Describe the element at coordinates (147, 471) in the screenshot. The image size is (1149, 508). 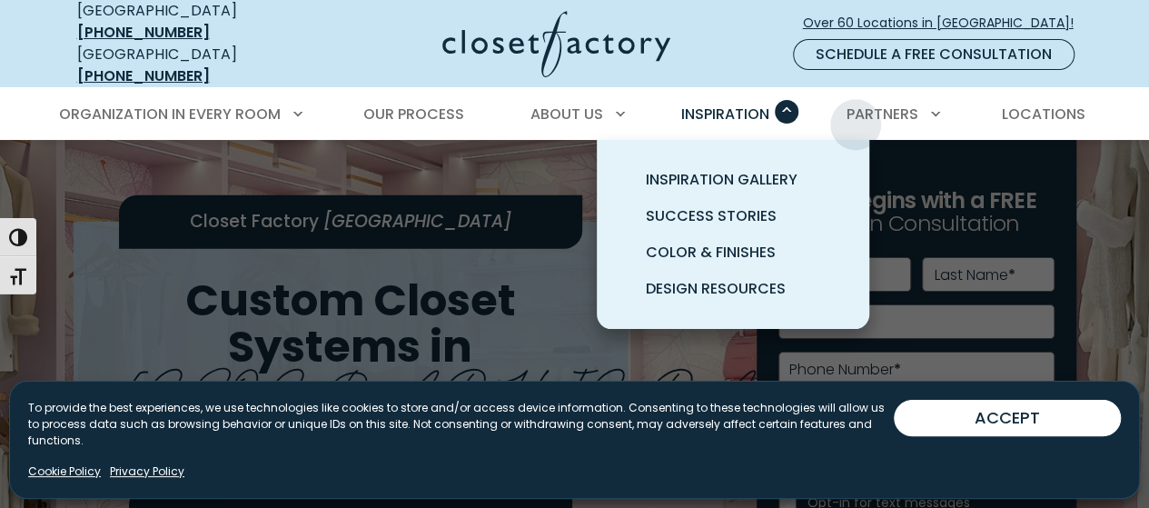
I see `a: Privacy Policy` at that location.